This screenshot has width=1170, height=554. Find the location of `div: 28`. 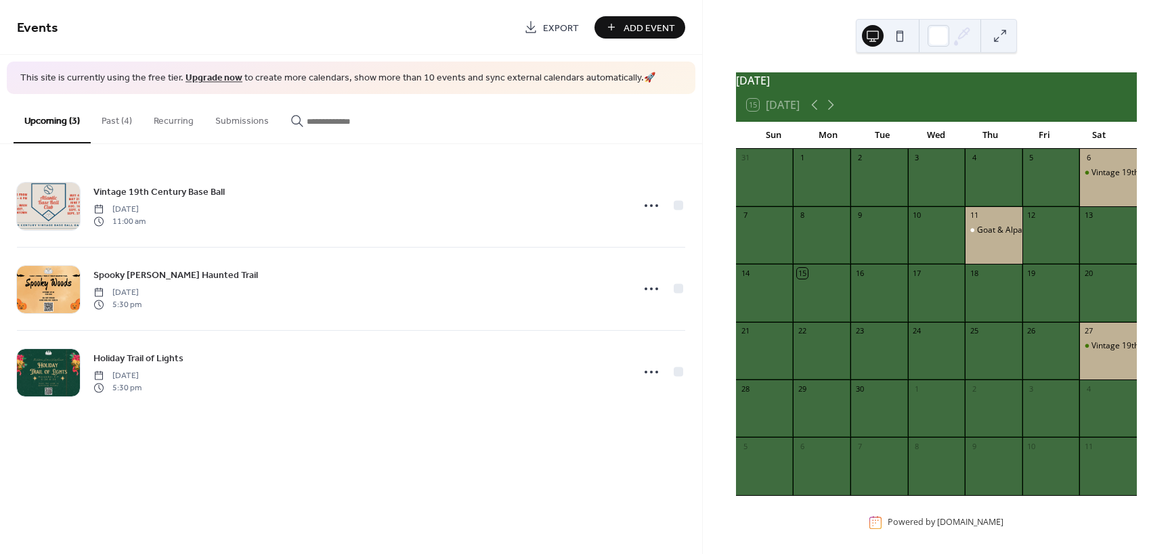

div: 28 is located at coordinates (745, 389).